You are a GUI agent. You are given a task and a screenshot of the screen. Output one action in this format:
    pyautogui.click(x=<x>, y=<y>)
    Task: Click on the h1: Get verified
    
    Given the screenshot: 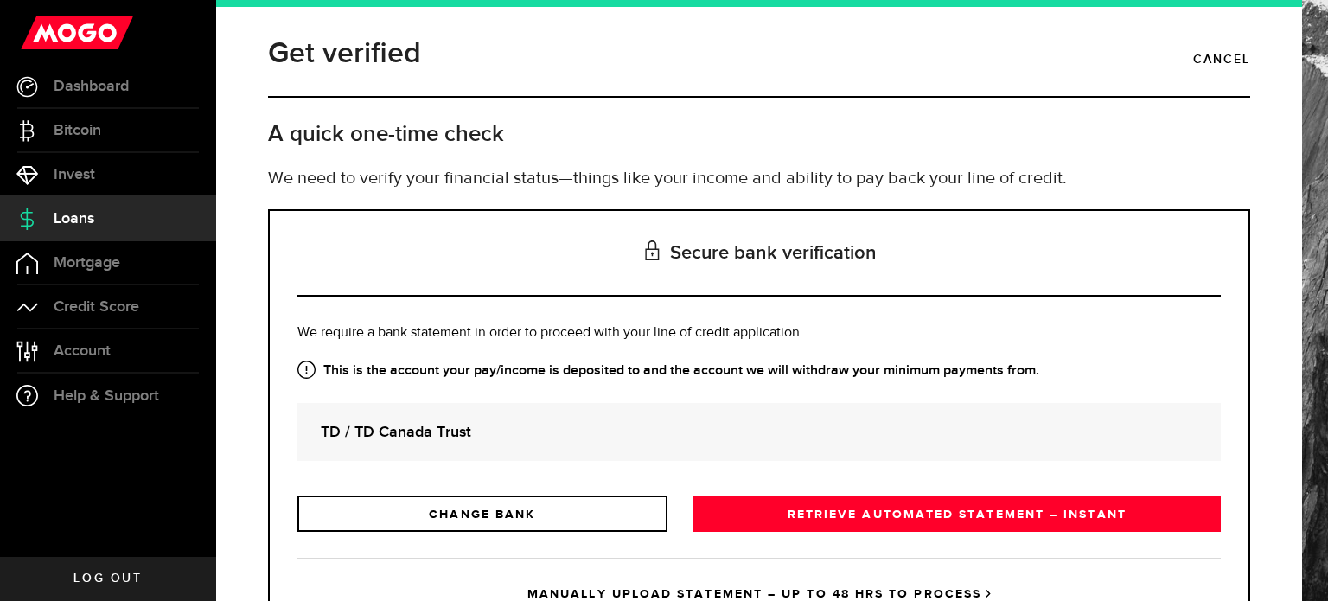 What is the action you would take?
    pyautogui.click(x=344, y=54)
    